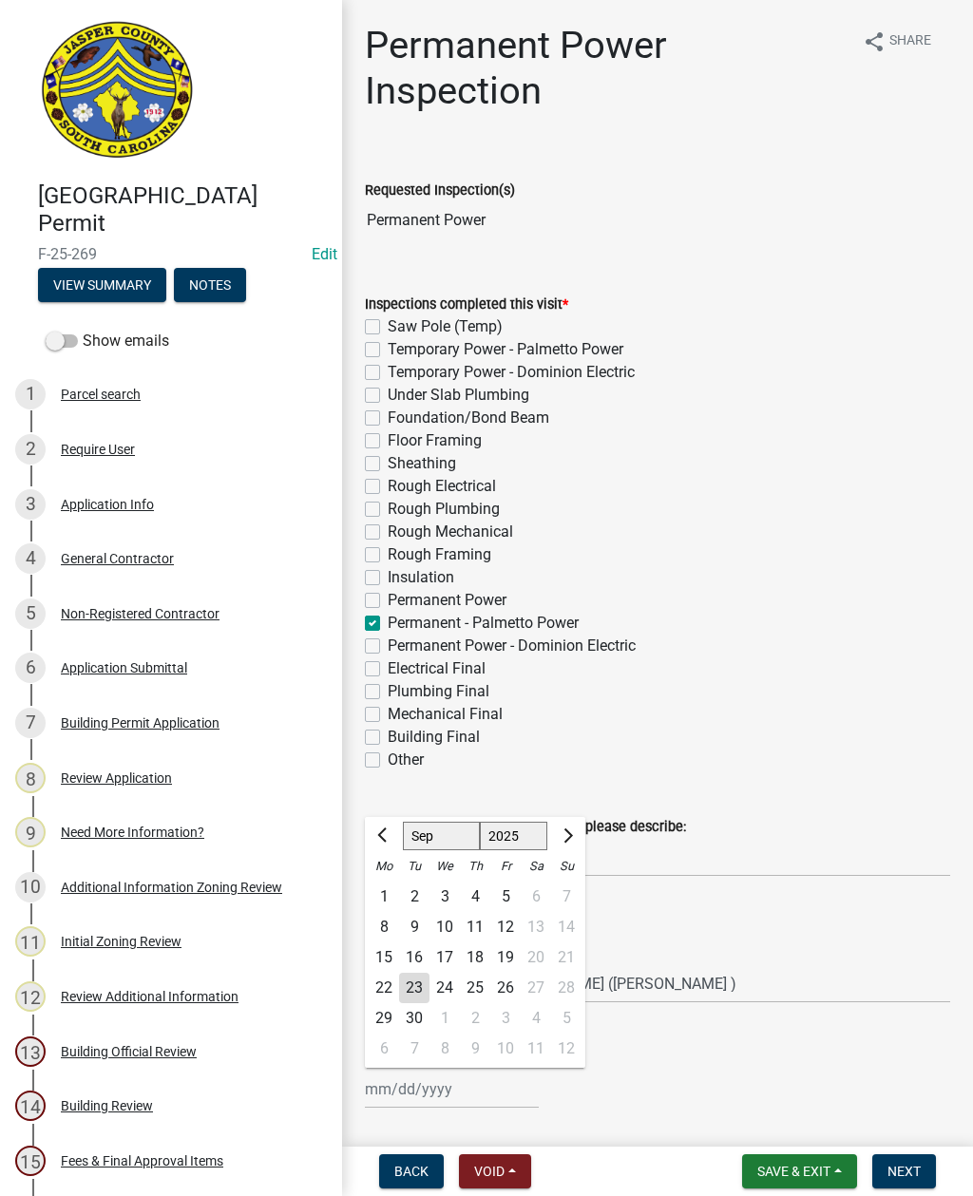  What do you see at coordinates (384, 1018) in the screenshot?
I see `div: Monday, September 29, 2025` at bounding box center [384, 1018].